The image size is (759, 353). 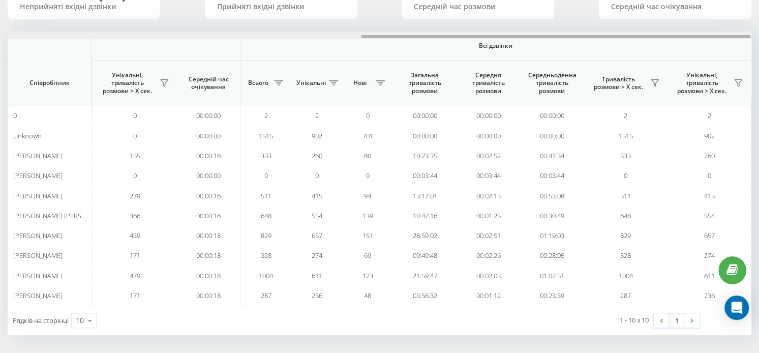 What do you see at coordinates (488, 235) in the screenshot?
I see `td: 00:02:51` at bounding box center [488, 235].